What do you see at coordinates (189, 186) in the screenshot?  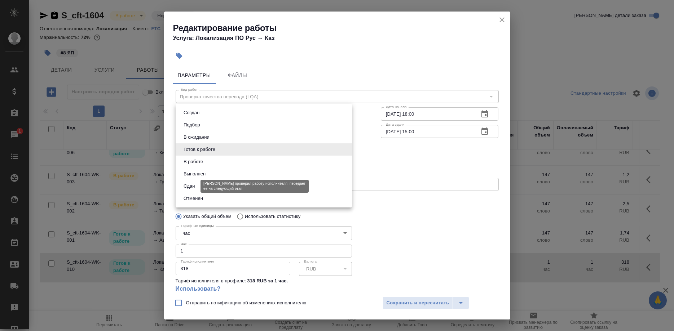 I see `button: Сдан` at bounding box center [189, 186].